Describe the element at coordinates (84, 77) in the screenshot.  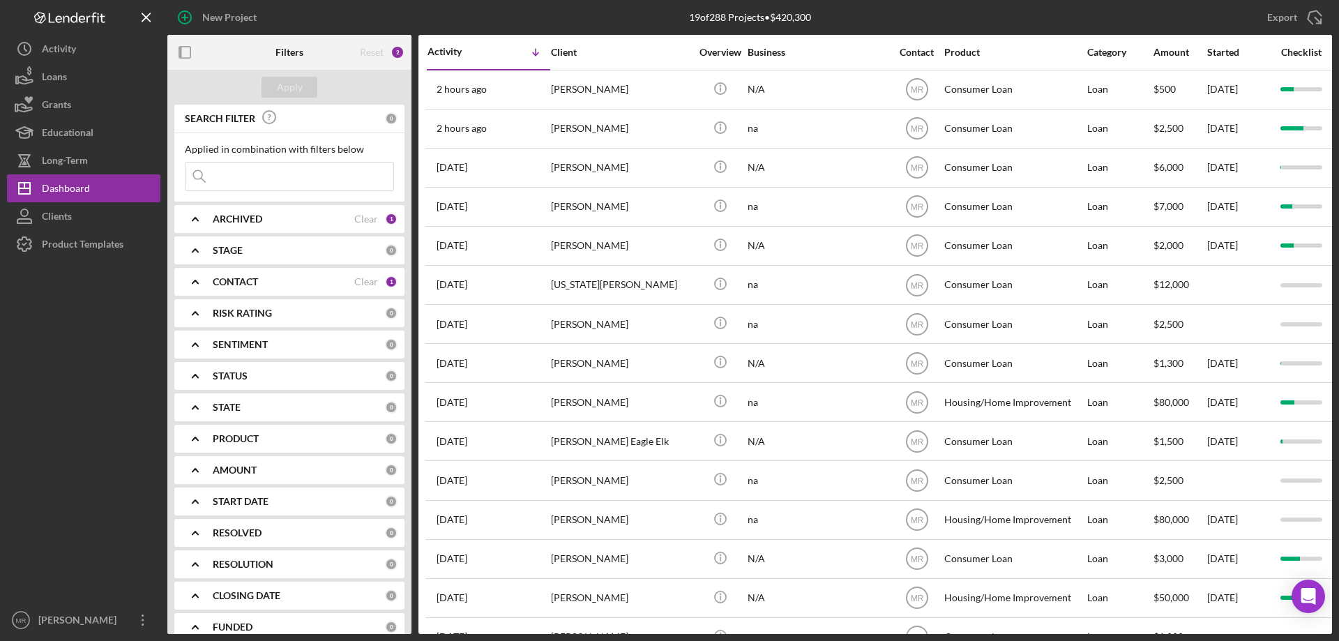
I see `button: Loans` at that location.